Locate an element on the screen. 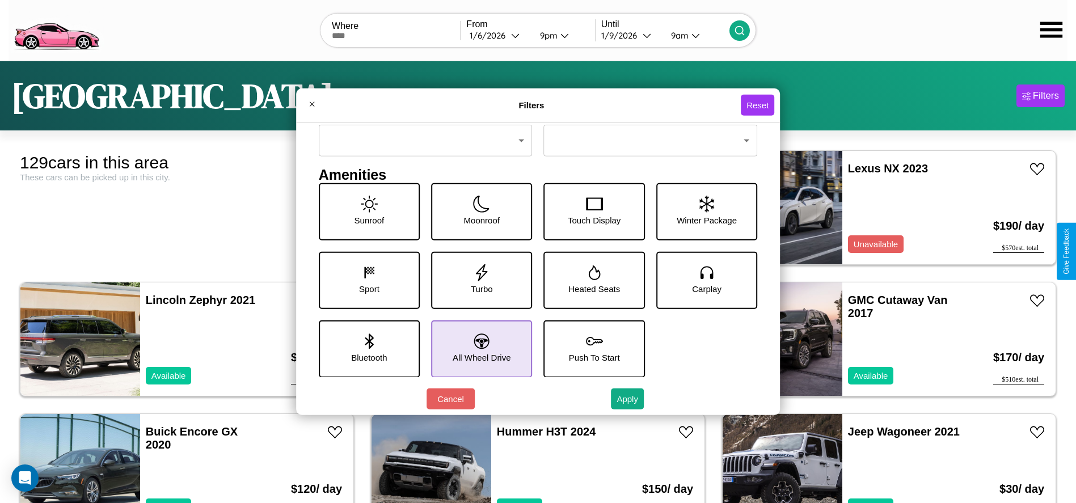  p: All Wheel Drive is located at coordinates (482, 357).